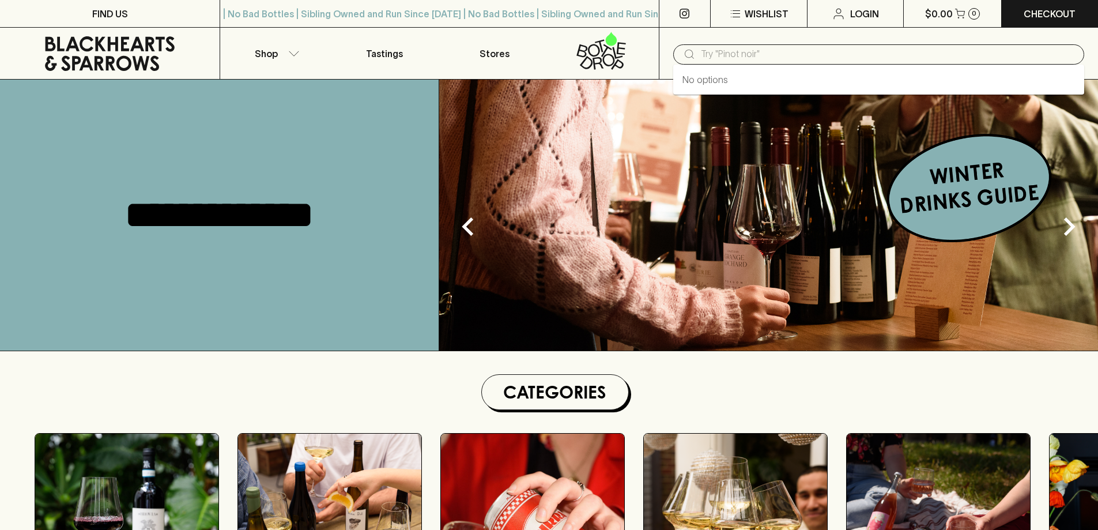 The image size is (1098, 530). Describe the element at coordinates (385, 54) in the screenshot. I see `p: Tastings` at that location.